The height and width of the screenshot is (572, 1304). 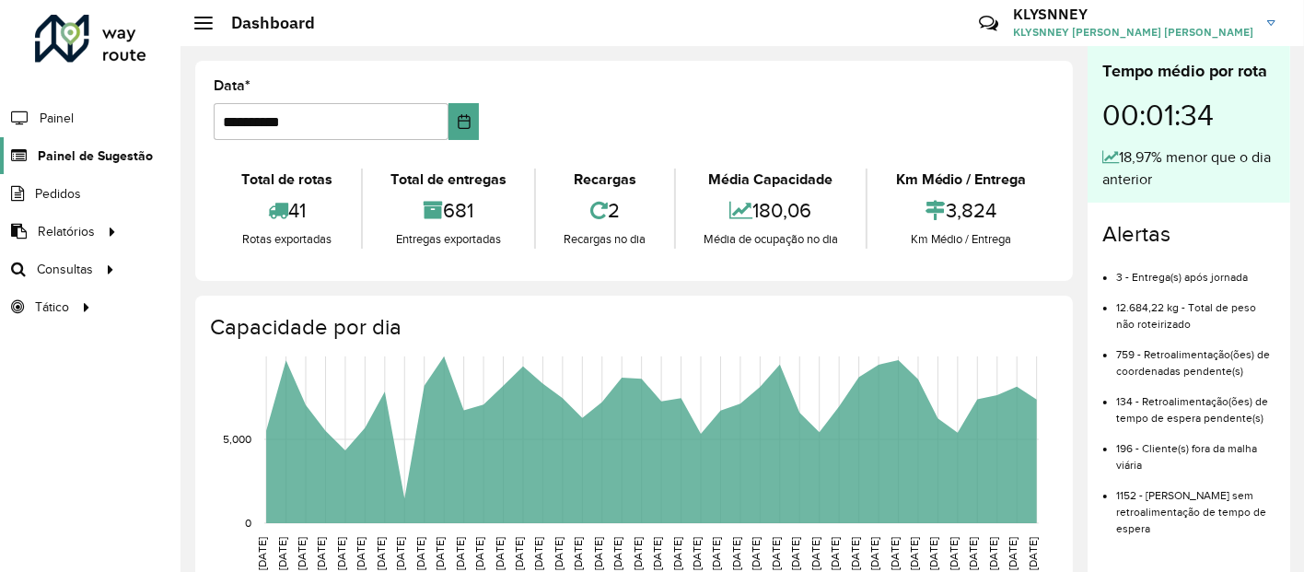 What do you see at coordinates (1189, 169) in the screenshot?
I see `div: 18,97% menor que o dia anterior` at bounding box center [1189, 169].